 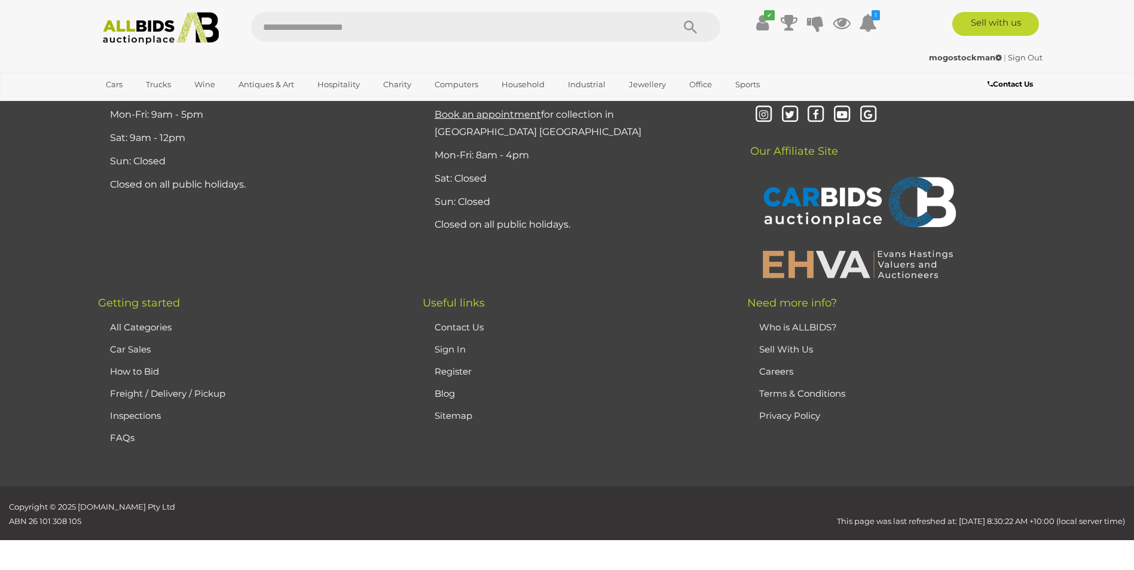 I want to click on li: Sat: Closed, so click(x=574, y=179).